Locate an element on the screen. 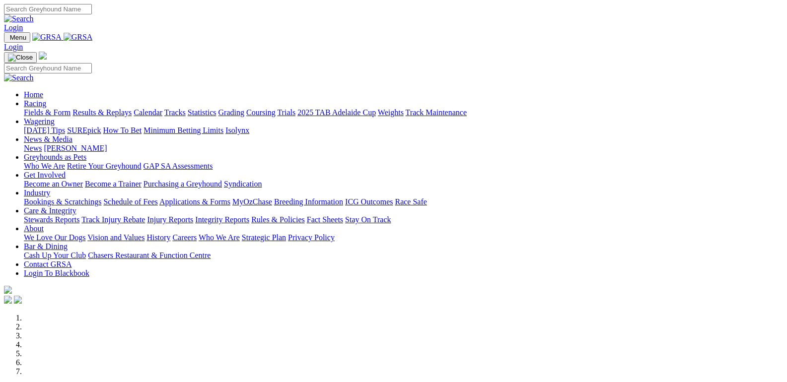 This screenshot has height=382, width=787. a: 2025 TAB Adelaide Cup is located at coordinates (336, 112).